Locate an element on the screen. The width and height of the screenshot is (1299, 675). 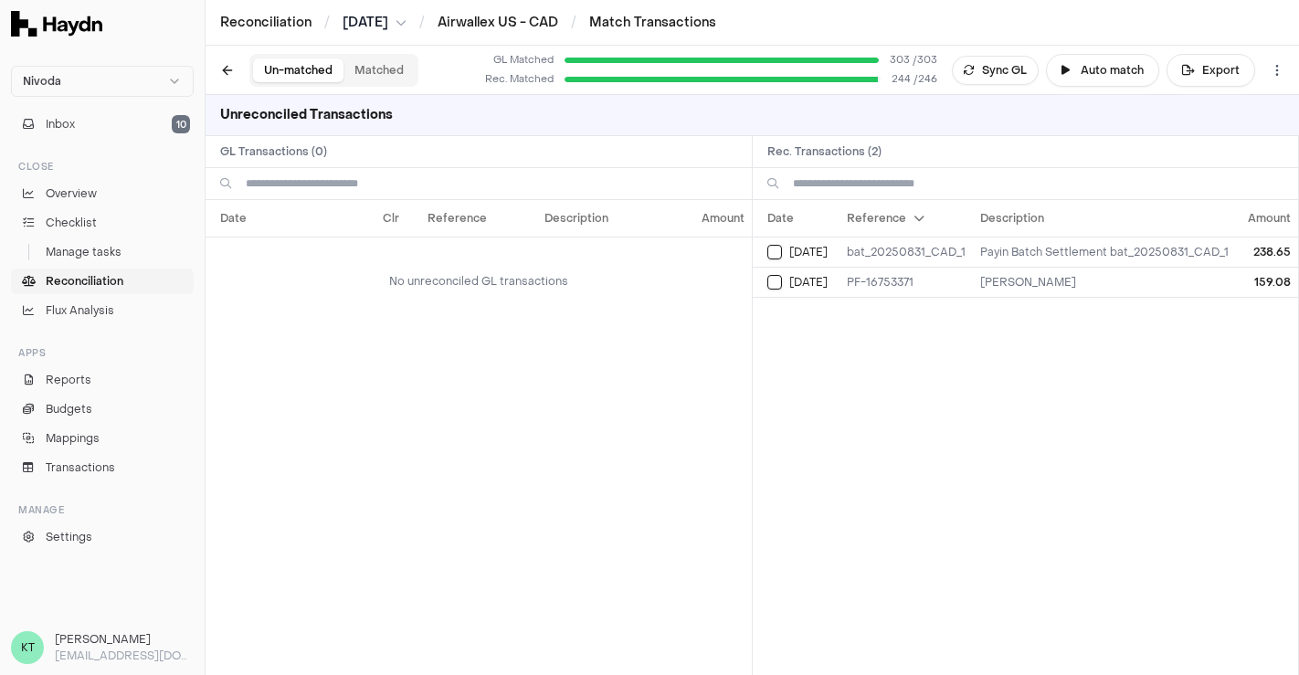
td: bat_20250831_CAD_1 is located at coordinates (906, 251).